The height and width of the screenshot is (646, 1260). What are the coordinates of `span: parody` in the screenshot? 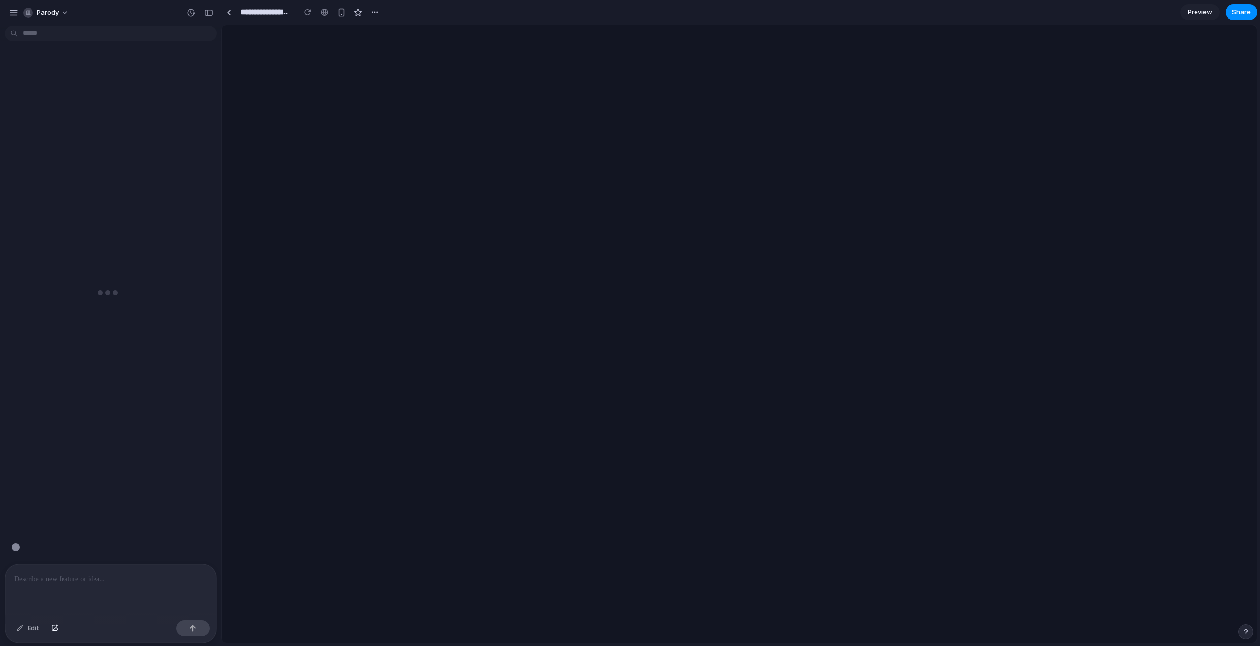 It's located at (48, 13).